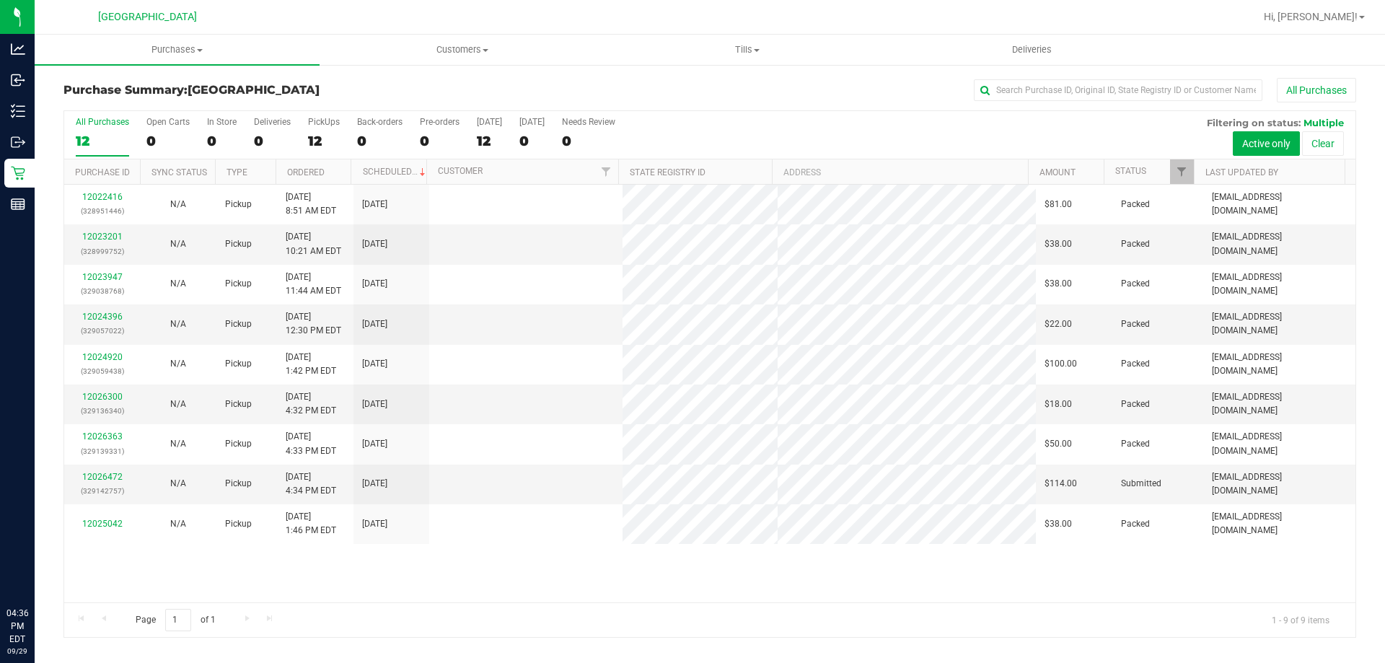 The height and width of the screenshot is (663, 1385). Describe the element at coordinates (102, 172) in the screenshot. I see `a: Purchase ID` at that location.